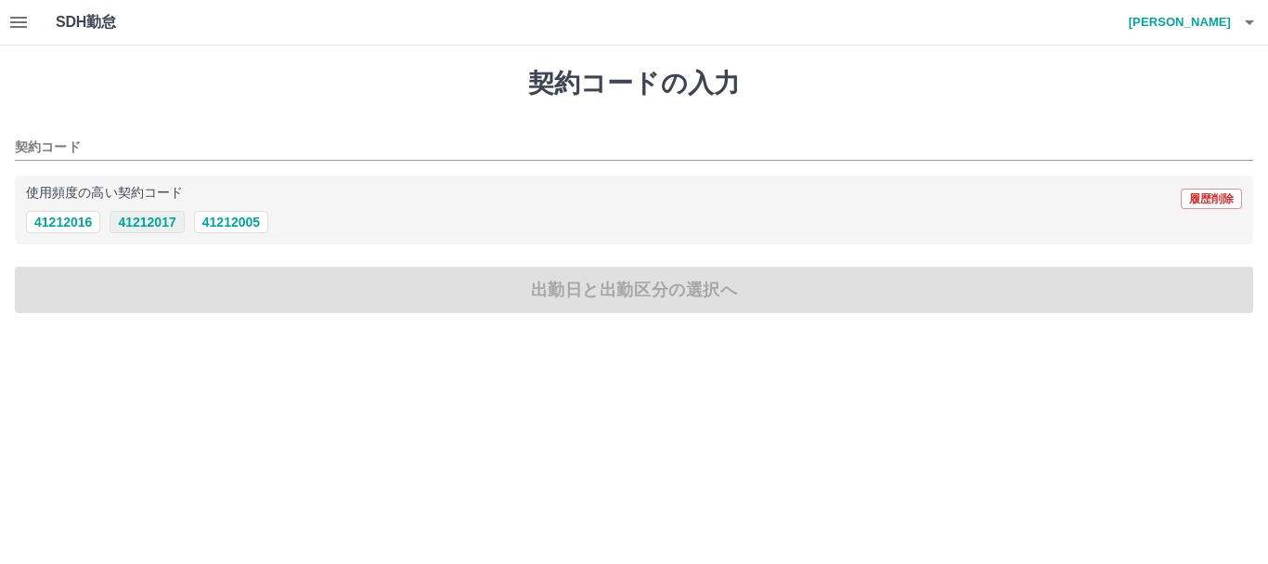 The width and height of the screenshot is (1268, 564). Describe the element at coordinates (634, 84) in the screenshot. I see `h1: 契約コードの入力` at that location.